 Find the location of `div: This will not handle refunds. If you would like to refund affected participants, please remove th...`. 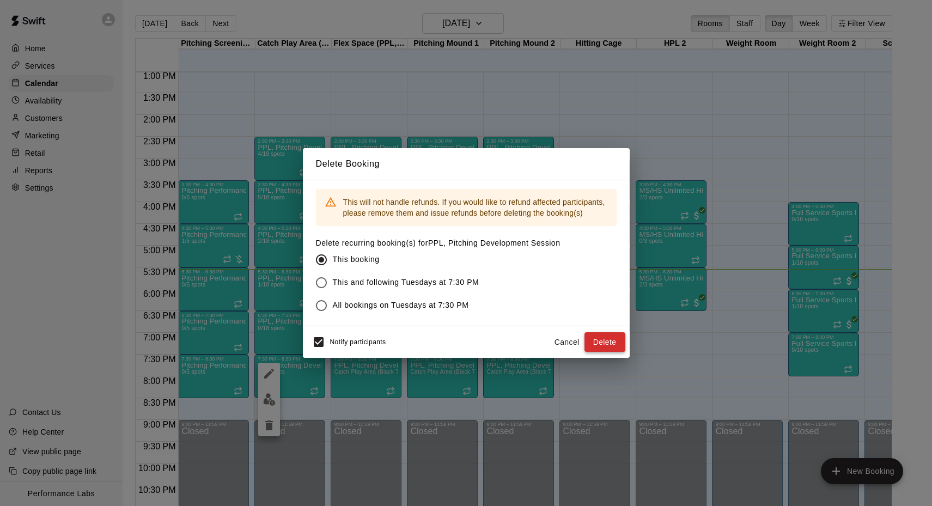

div: This will not handle refunds. If you would like to refund affected participants, please remove th... is located at coordinates (475, 207).